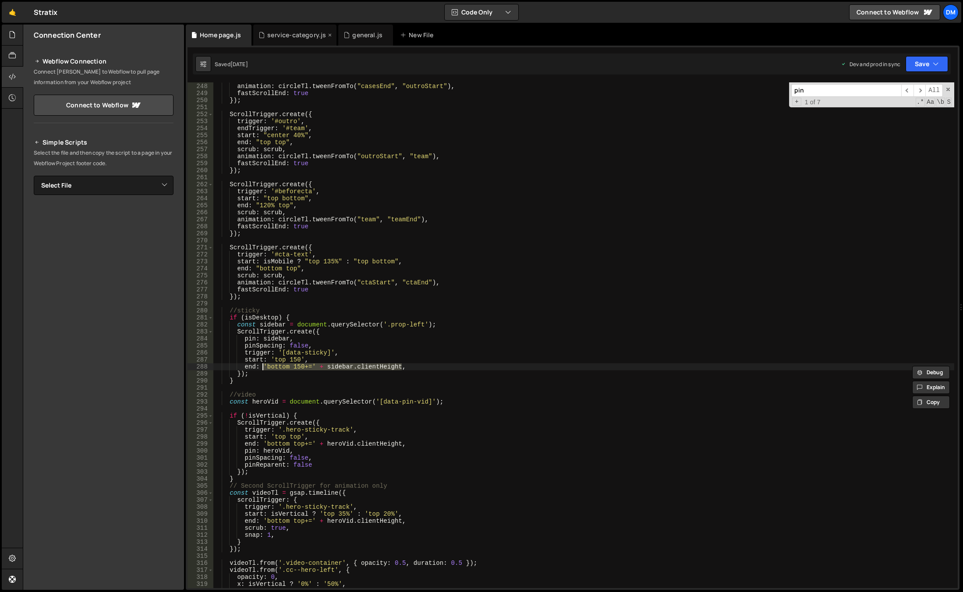 The height and width of the screenshot is (592, 963). Describe the element at coordinates (200, 563) in the screenshot. I see `div: 316` at that location.